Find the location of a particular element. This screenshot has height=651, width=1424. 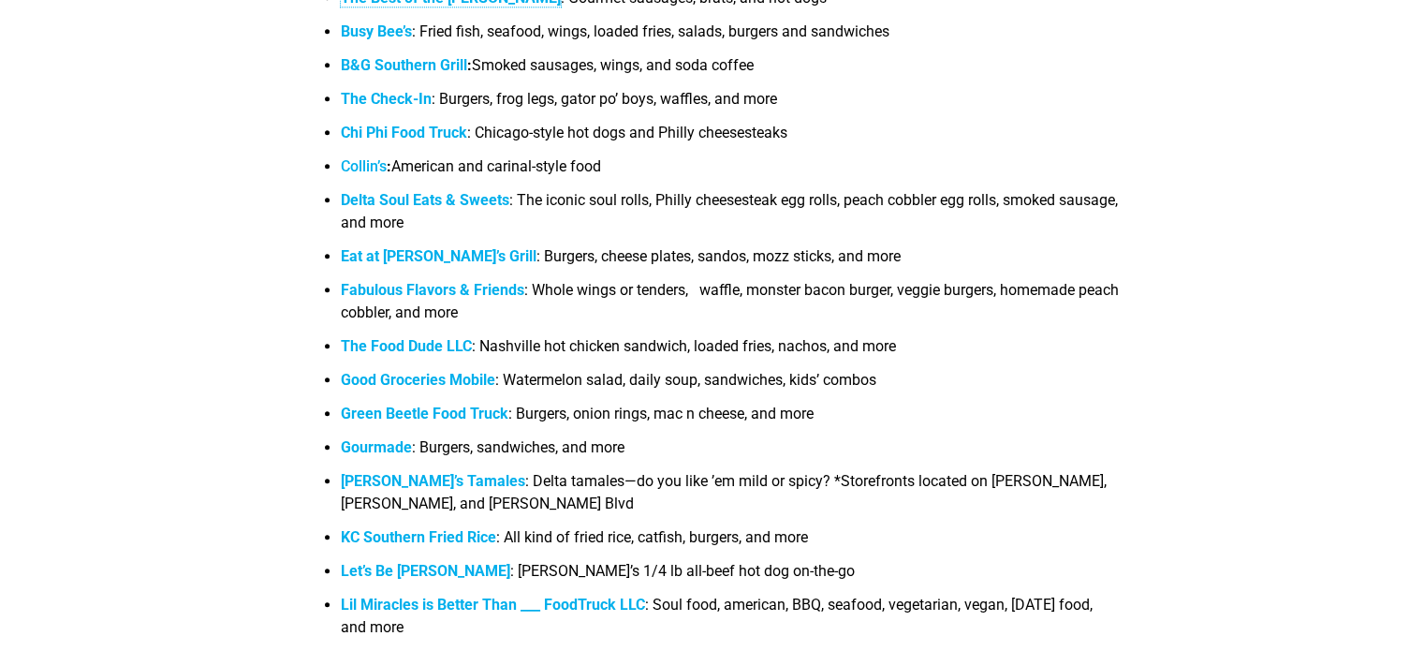

a: Good Groceries Mobile is located at coordinates (417, 379).